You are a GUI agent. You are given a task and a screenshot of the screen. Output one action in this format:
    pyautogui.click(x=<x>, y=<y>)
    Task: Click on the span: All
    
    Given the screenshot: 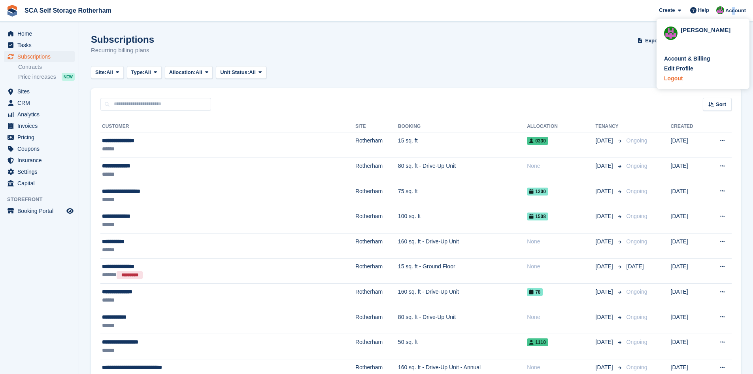 What is the action you would take?
    pyautogui.click(x=147, y=72)
    